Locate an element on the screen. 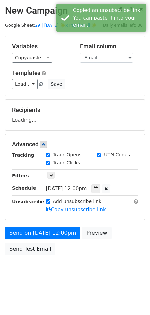 The height and width of the screenshot is (315, 150). h2: New Campaign is located at coordinates (75, 11).